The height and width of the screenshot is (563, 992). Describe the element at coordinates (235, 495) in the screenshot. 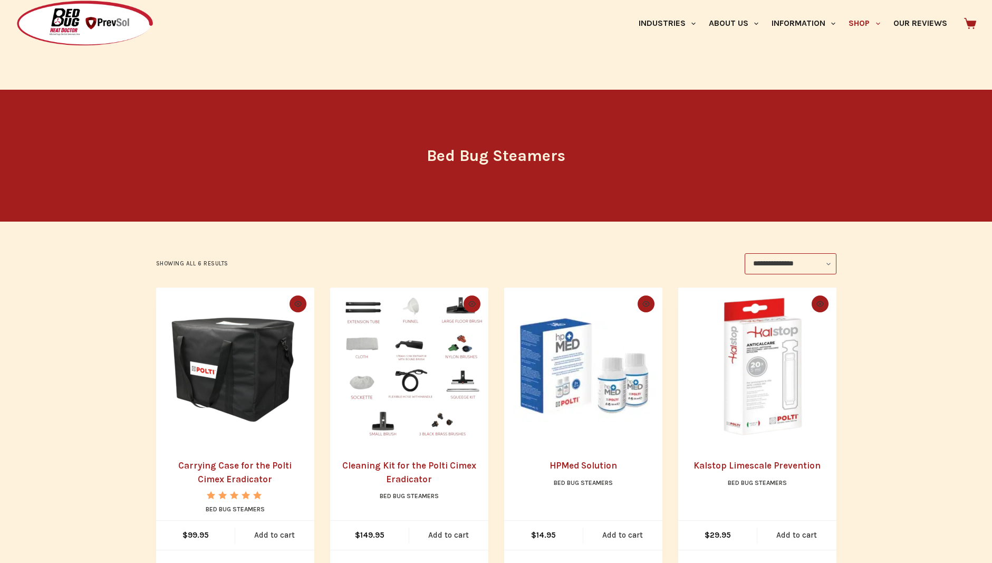

I see `div: Rated 5.00 out of 5` at that location.